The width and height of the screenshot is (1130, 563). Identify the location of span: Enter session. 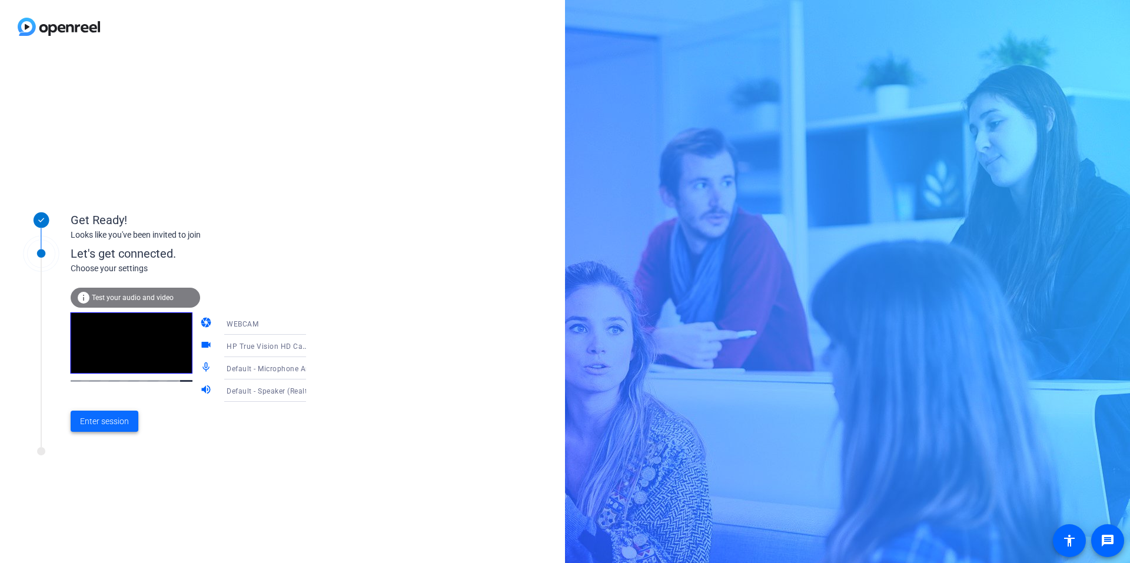
(104, 421).